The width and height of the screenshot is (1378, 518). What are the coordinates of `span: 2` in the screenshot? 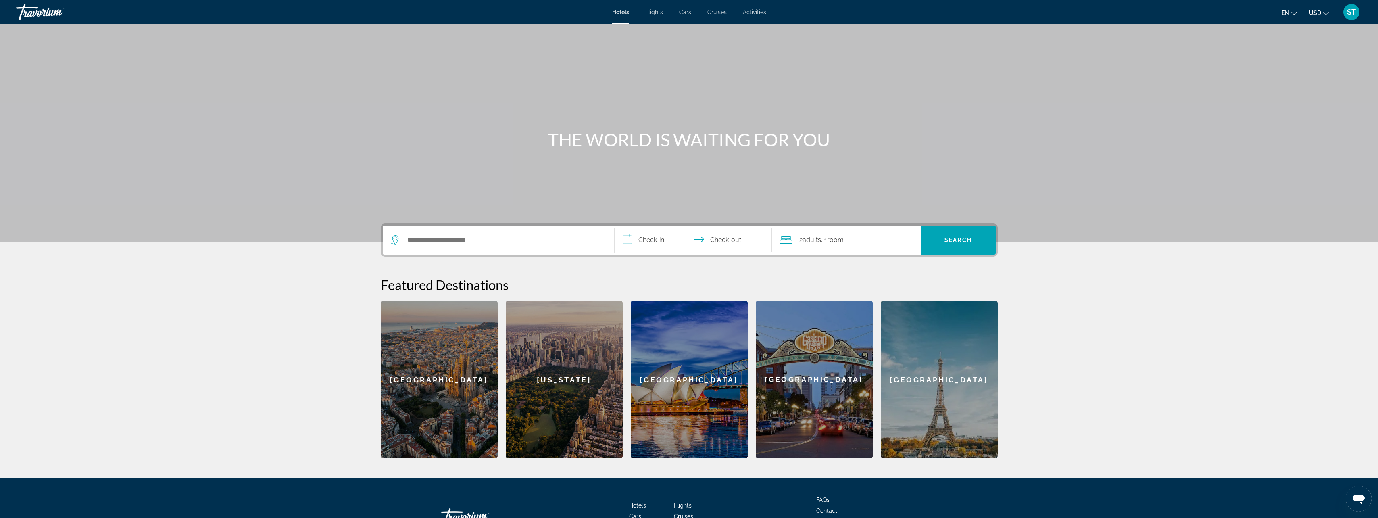 It's located at (810, 240).